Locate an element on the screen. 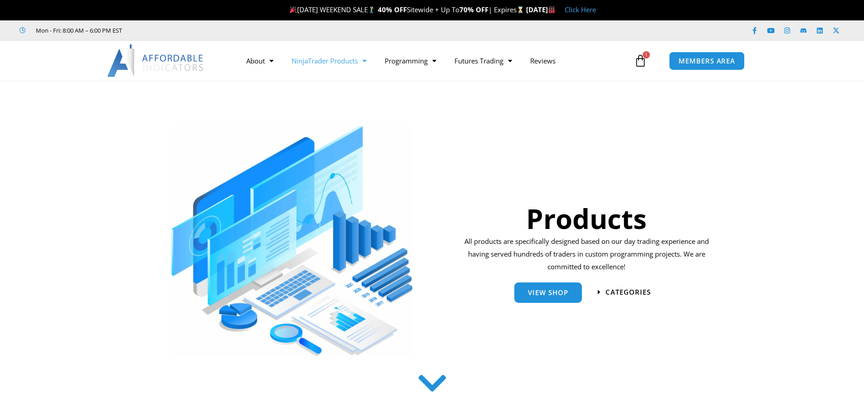 This screenshot has width=864, height=413. a: Reviews is located at coordinates (543, 61).